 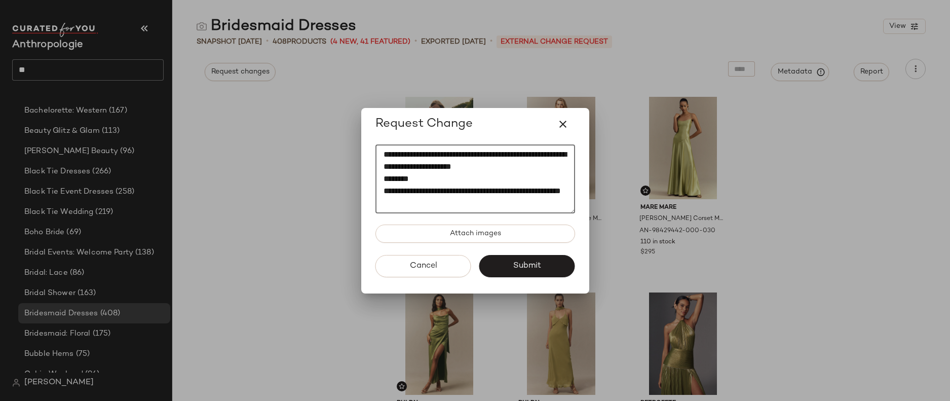 I want to click on button: Cancel, so click(x=423, y=266).